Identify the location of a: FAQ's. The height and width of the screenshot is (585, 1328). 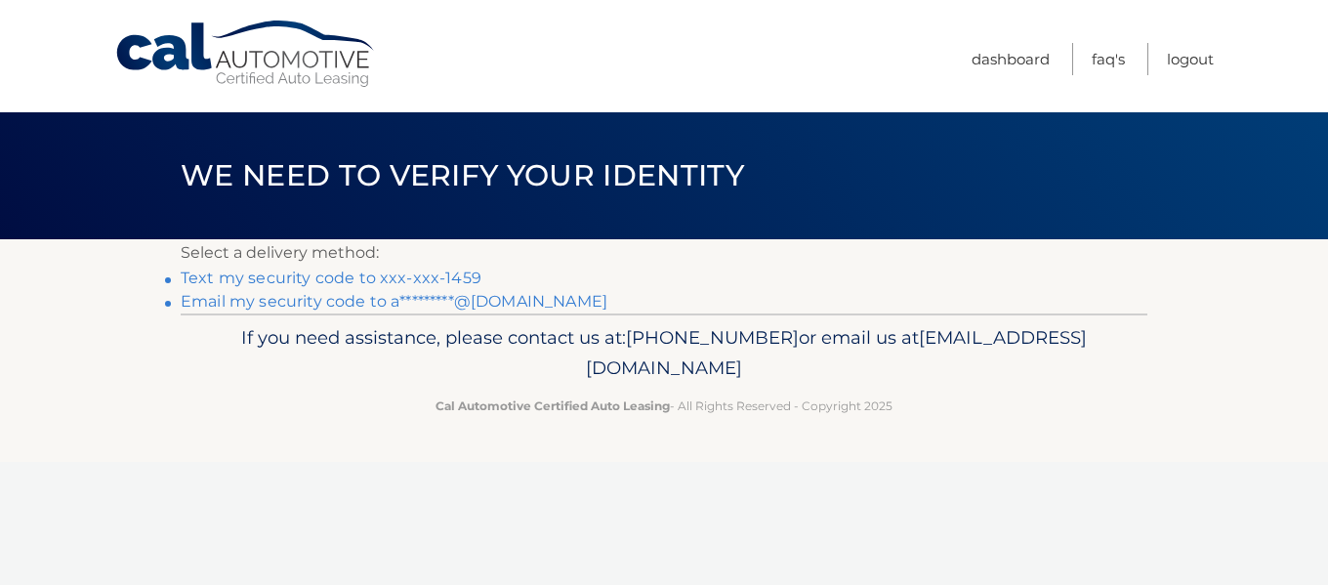
(1108, 59).